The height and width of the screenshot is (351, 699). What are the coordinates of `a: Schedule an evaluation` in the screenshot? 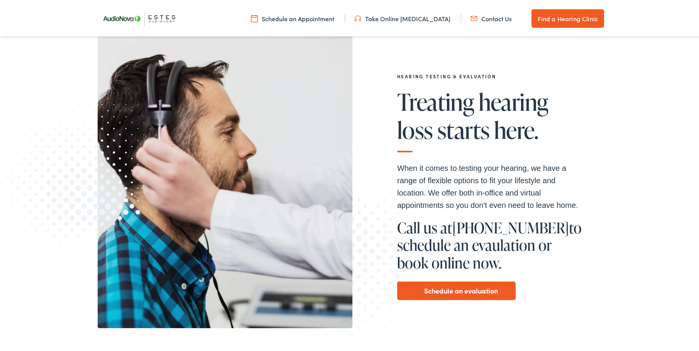 It's located at (461, 289).